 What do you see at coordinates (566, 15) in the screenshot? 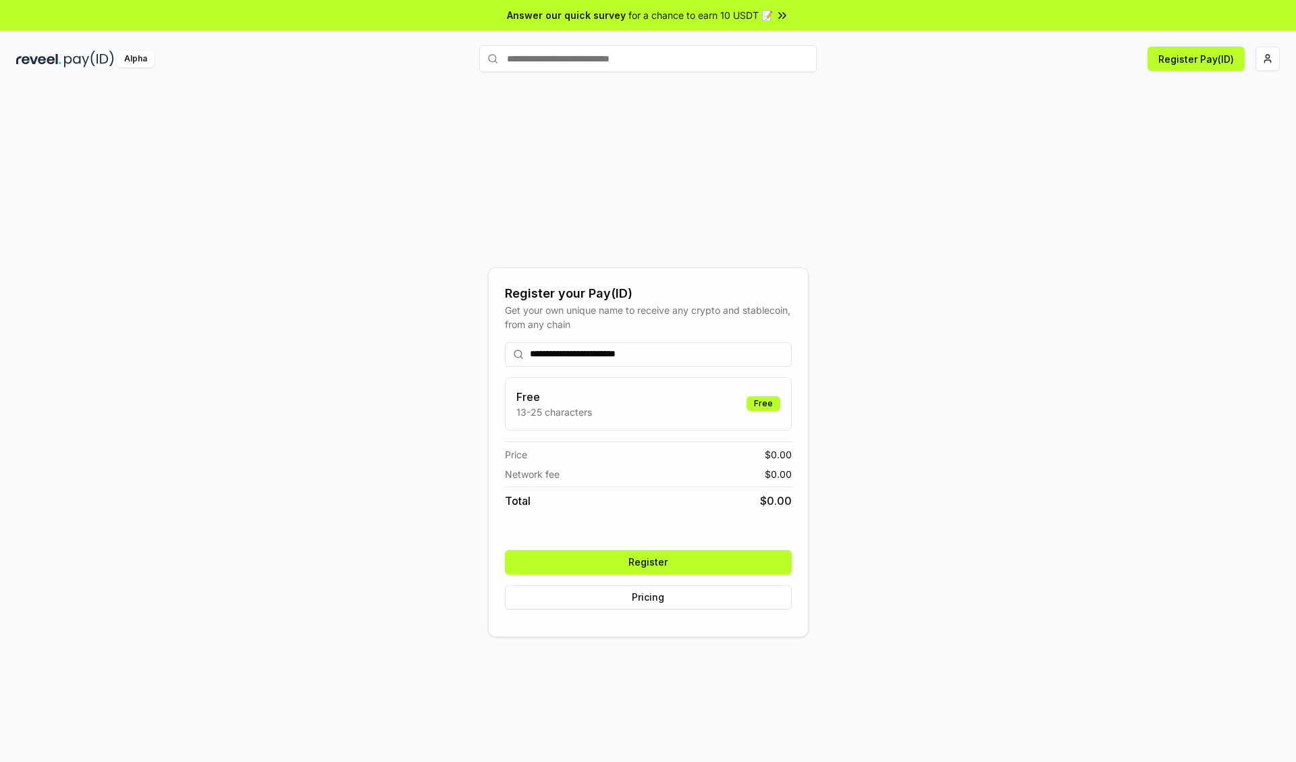
I see `span: Answer our quick survey` at bounding box center [566, 15].